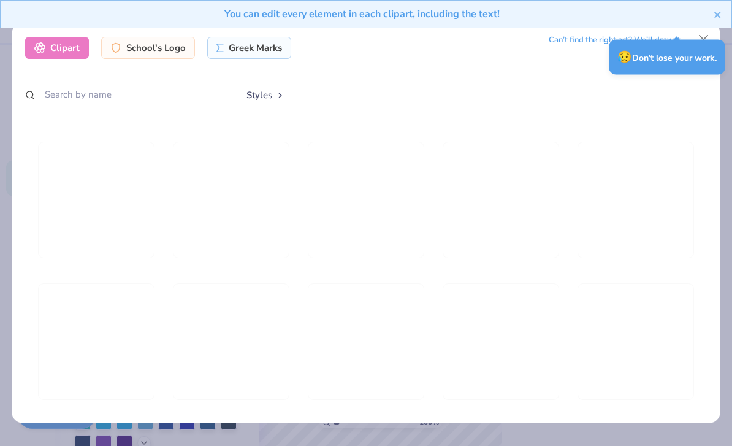 The width and height of the screenshot is (732, 446). What do you see at coordinates (148, 48) in the screenshot?
I see `div: School's Logo` at bounding box center [148, 48].